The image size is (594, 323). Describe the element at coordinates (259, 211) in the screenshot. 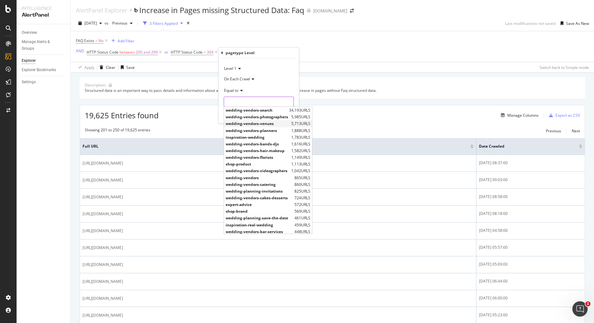

I see `span: shop-brand` at that location.